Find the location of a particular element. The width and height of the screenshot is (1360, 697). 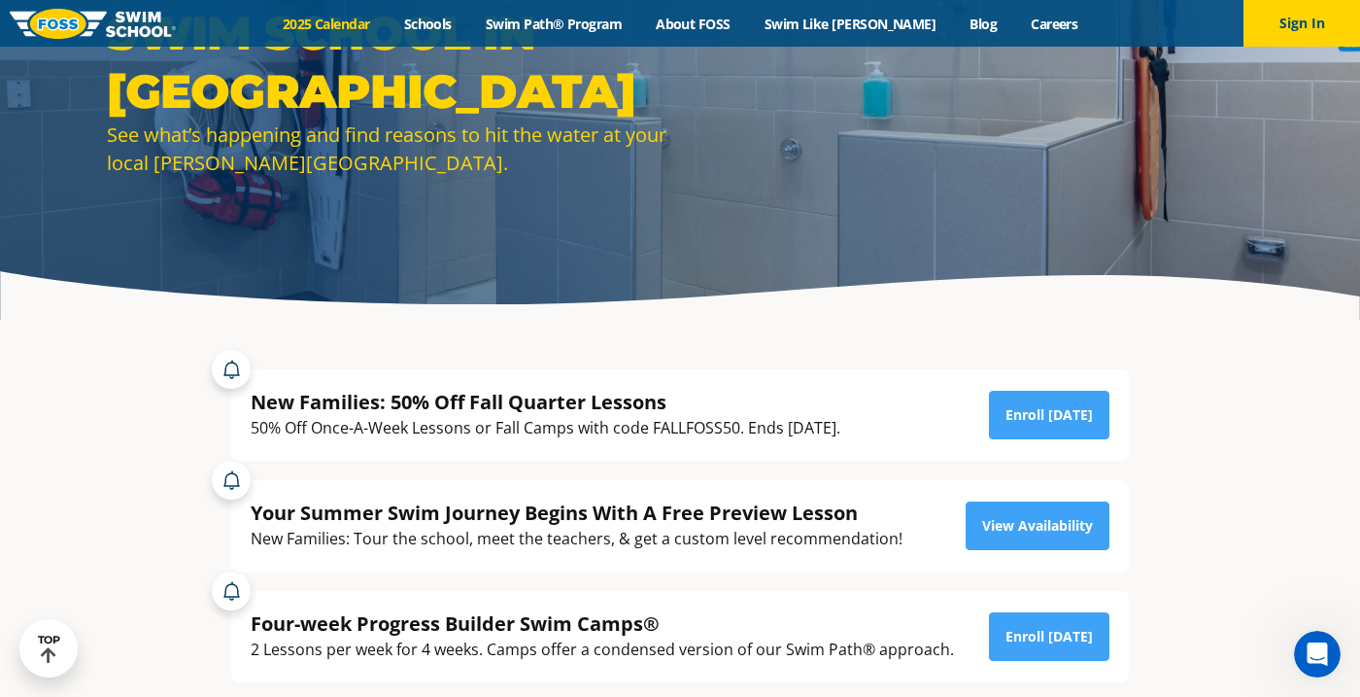

div: New Families: Tour the school, meet the teachers, & get a custom level recommendation! is located at coordinates (576, 538).